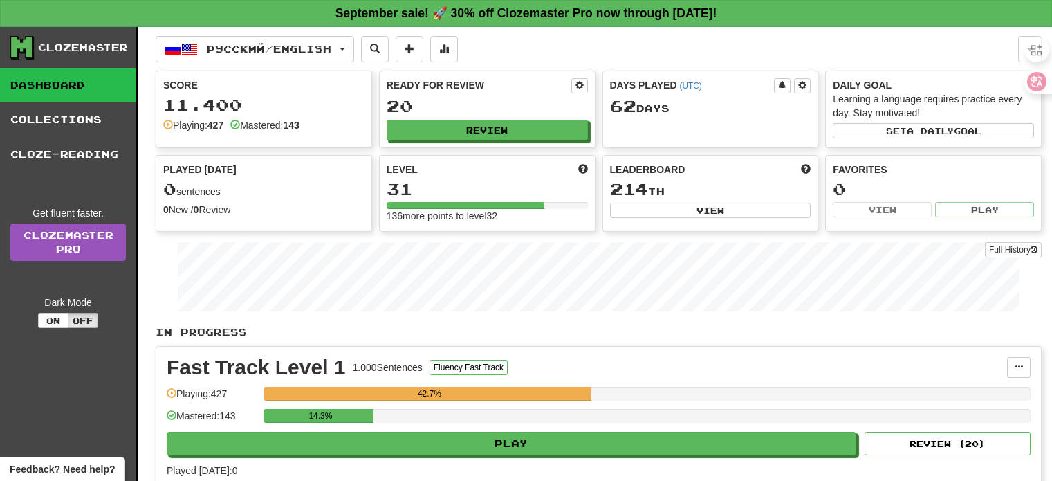 This screenshot has width=1052, height=481. Describe the element at coordinates (169, 189) in the screenshot. I see `span: 0` at that location.